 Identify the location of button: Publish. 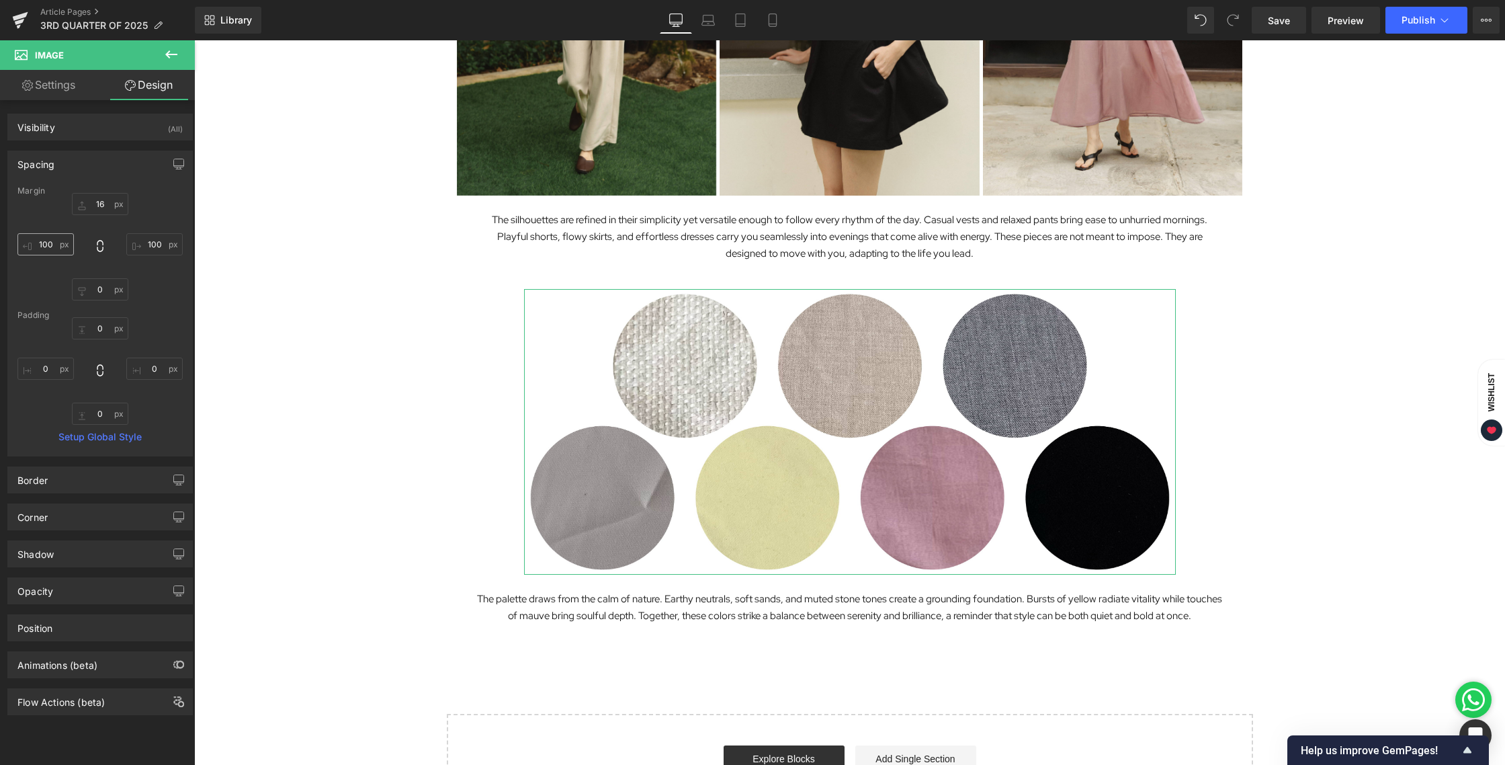
(1426, 20).